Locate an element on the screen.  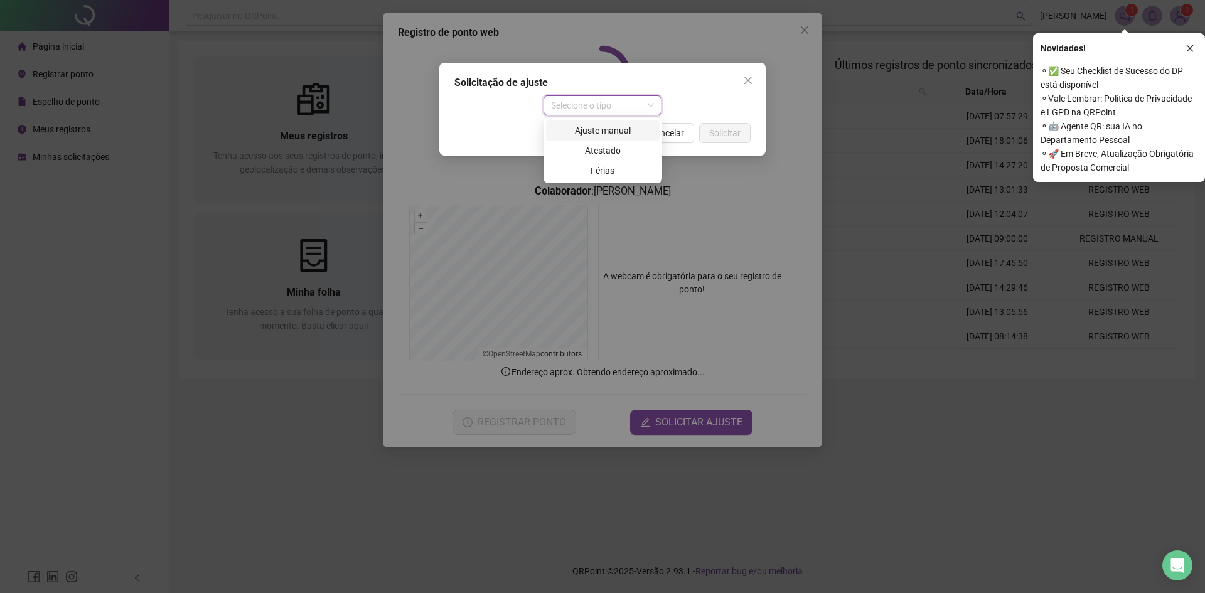
div: Open Intercom Messenger is located at coordinates (1177, 565).